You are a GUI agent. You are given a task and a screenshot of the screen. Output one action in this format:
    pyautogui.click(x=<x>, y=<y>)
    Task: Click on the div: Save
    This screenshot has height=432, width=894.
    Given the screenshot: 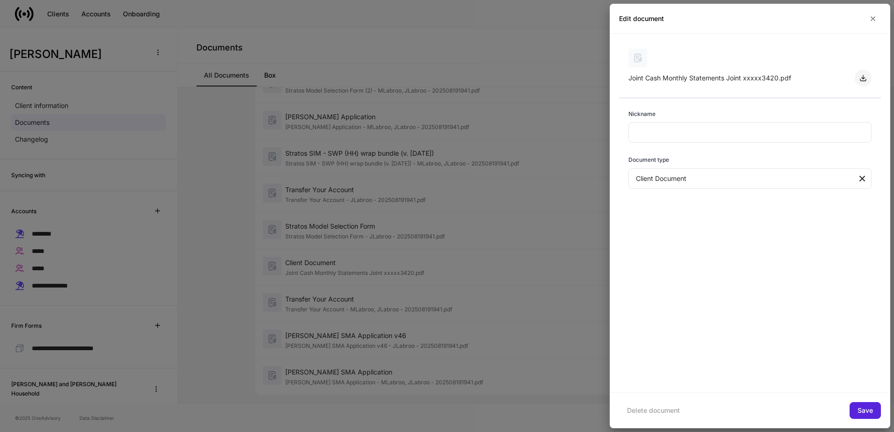 What is the action you would take?
    pyautogui.click(x=865, y=411)
    